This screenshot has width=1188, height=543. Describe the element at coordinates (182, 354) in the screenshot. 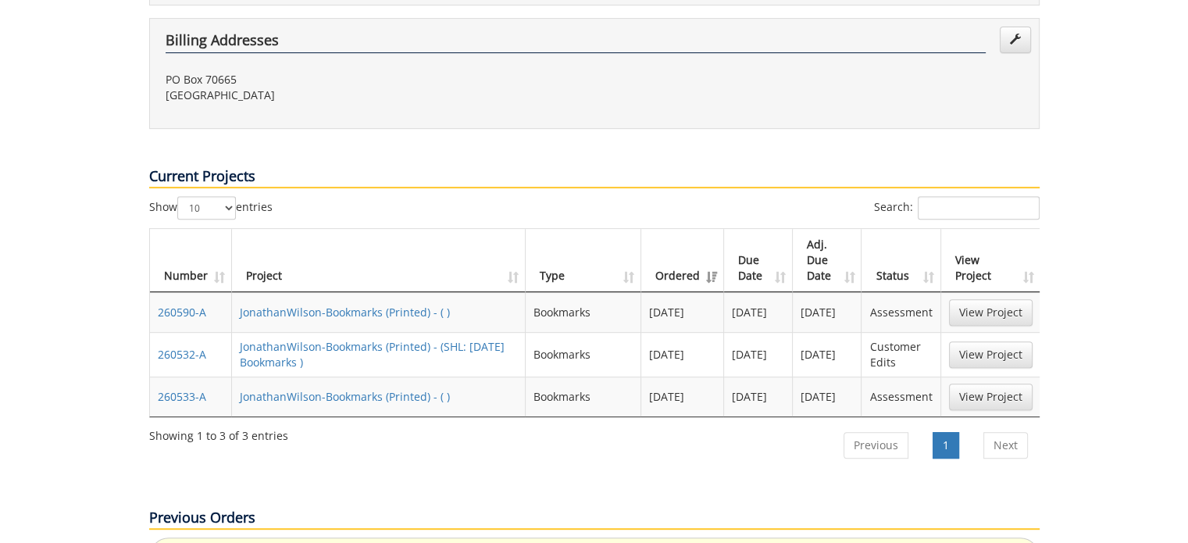

I see `a: 260532-A` at that location.